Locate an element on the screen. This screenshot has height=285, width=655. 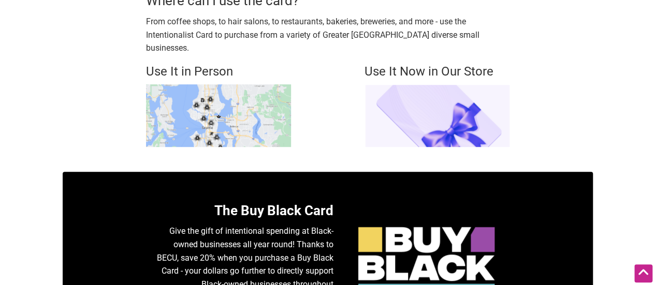
p: From coffee shops, to hair salons, to restaurants, bakeries, breweries, and more - use the Intent... is located at coordinates (328, 35).